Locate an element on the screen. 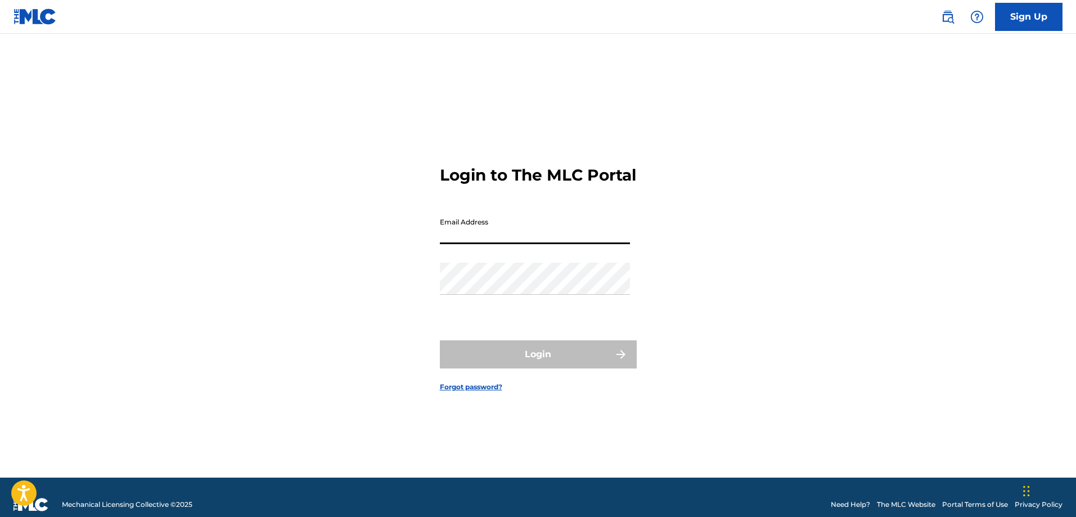  span: Mechanical Licensing Collective © 2025 is located at coordinates (127, 504).